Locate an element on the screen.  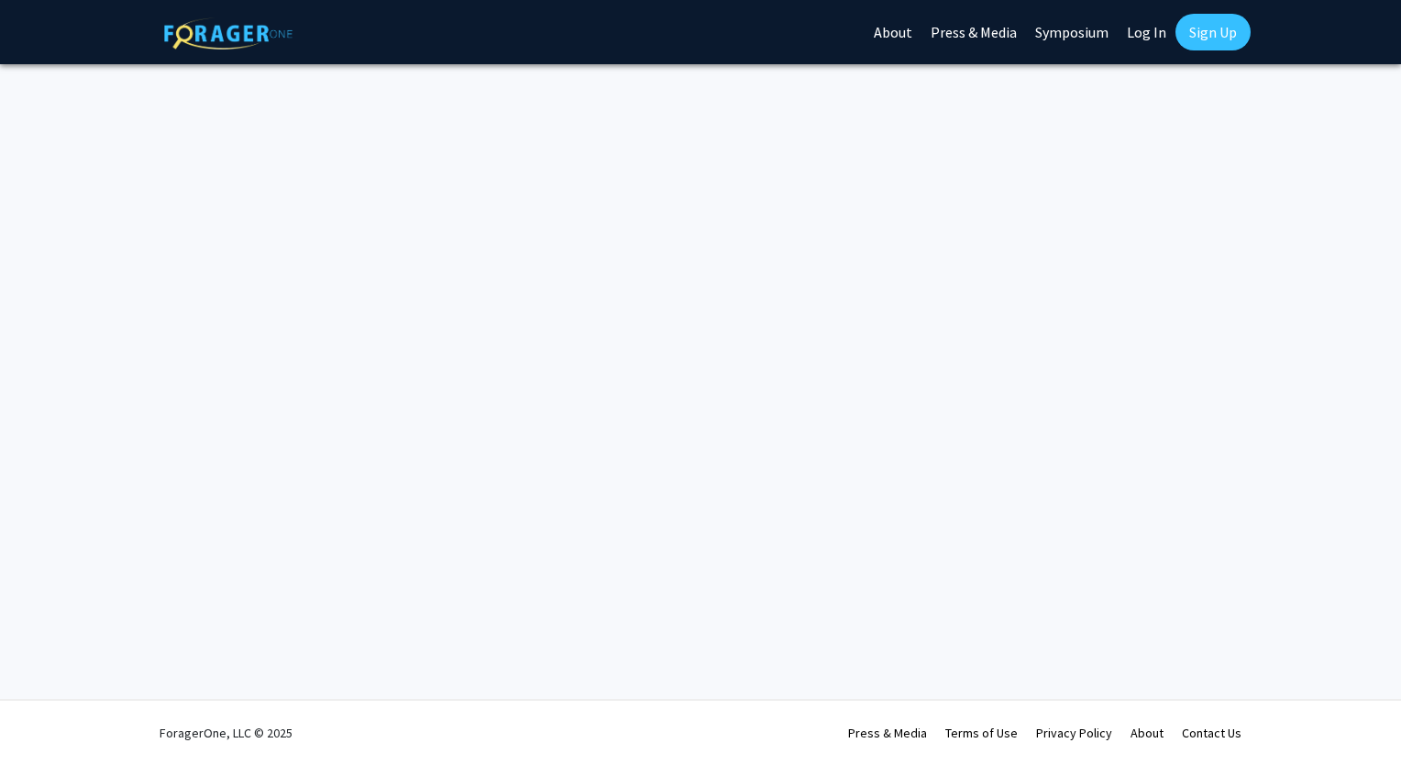
a: Press & Media is located at coordinates (887, 732).